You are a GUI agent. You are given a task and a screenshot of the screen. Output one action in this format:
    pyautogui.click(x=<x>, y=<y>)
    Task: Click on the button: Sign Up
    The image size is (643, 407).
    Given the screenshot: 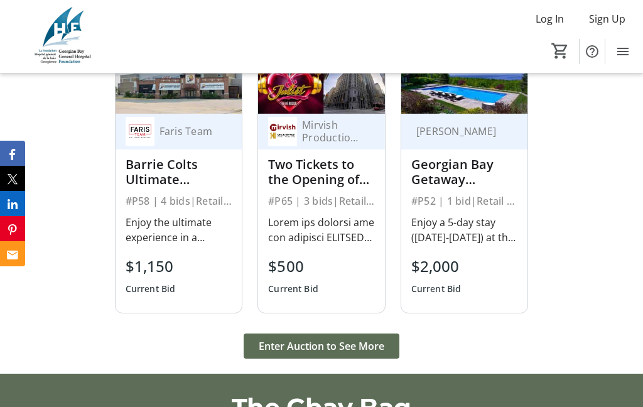 What is the action you would take?
    pyautogui.click(x=607, y=19)
    